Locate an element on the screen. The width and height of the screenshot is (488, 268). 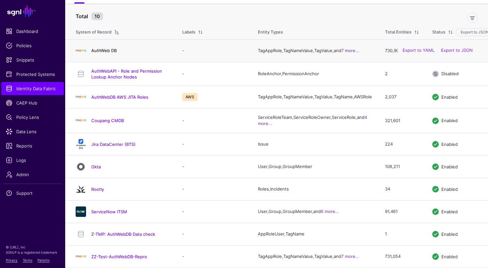
span: Entity Types is located at coordinates (270, 32).